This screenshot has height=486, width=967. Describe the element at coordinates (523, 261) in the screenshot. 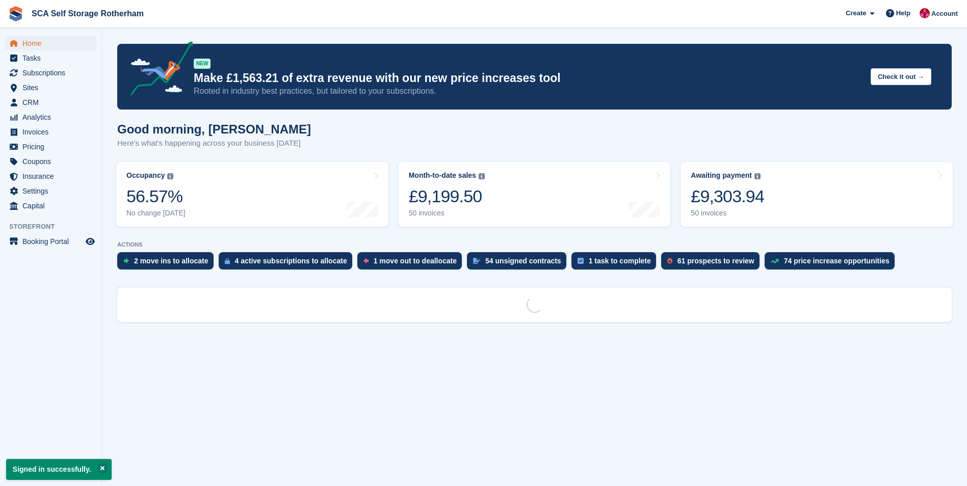

I see `div: 54 unsigned contracts` at that location.